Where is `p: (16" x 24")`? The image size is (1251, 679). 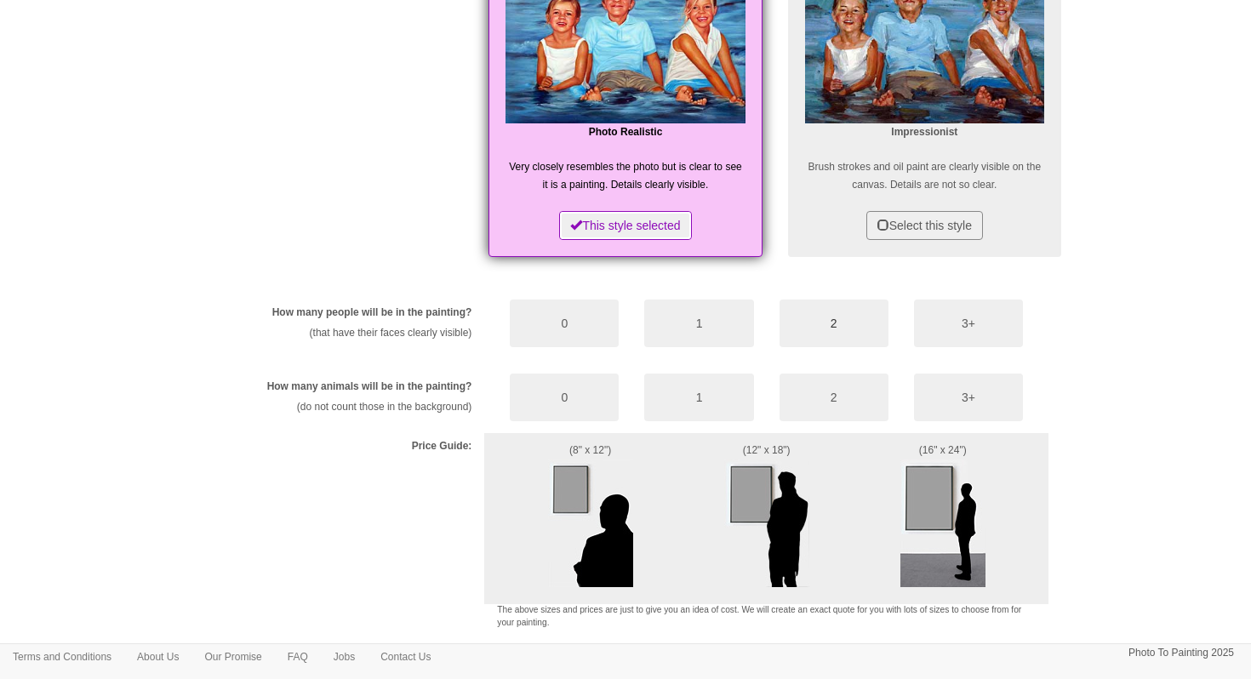
p: (16" x 24") is located at coordinates (942, 450).